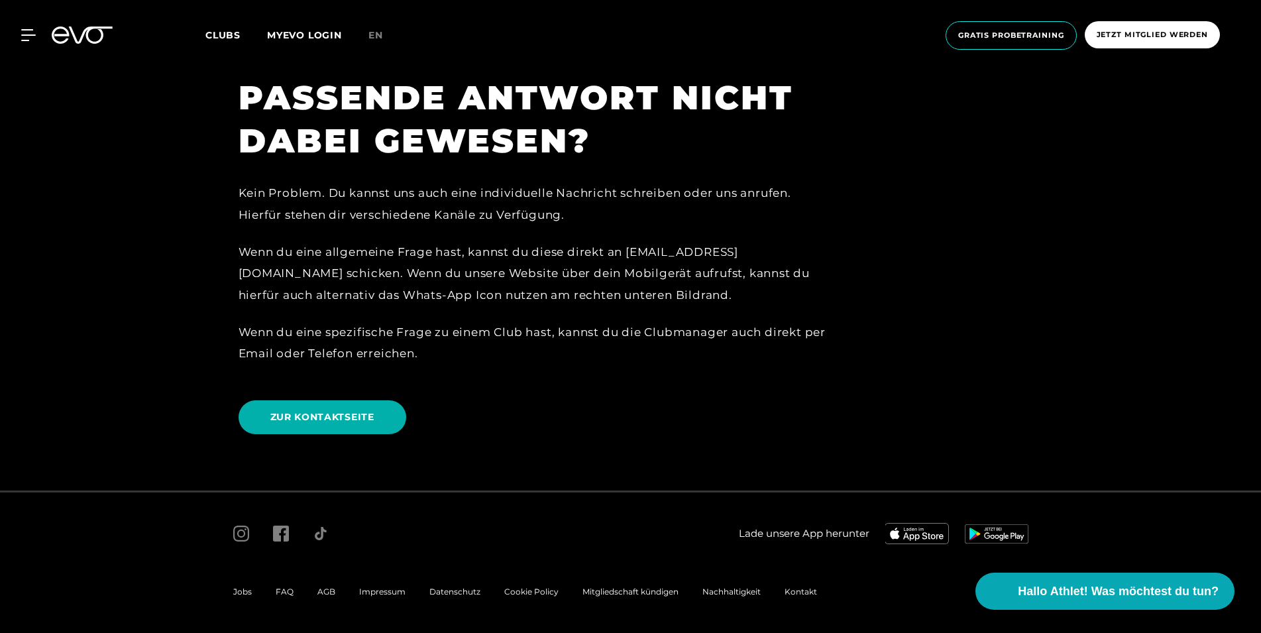 The width and height of the screenshot is (1261, 633). I want to click on a: Gratis Probetraining, so click(1011, 35).